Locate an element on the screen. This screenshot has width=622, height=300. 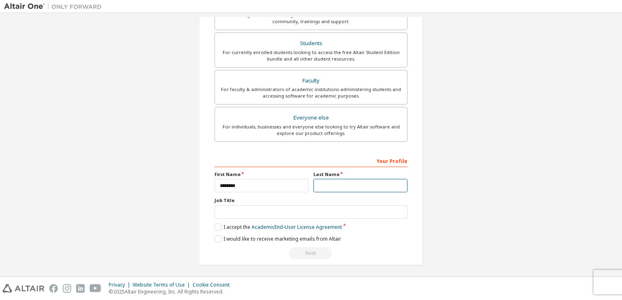
p: © 2025 Altair Engineering, Inc. All Rights Reserved. is located at coordinates (171, 292).